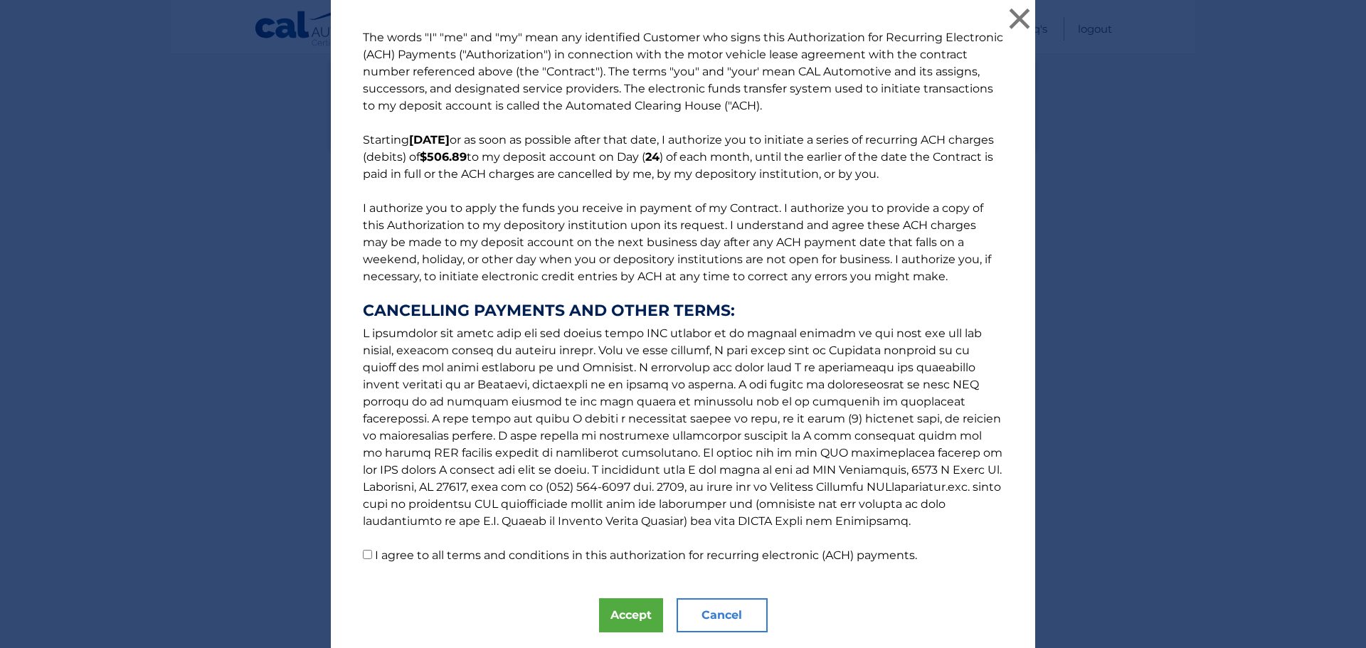 Image resolution: width=1366 pixels, height=648 pixels. What do you see at coordinates (722, 616) in the screenshot?
I see `button: Cancel` at bounding box center [722, 616].